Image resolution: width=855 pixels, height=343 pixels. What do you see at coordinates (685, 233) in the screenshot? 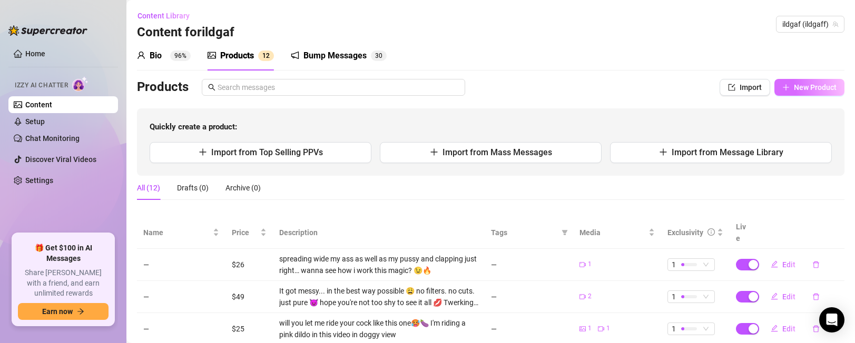
I see `div: Exclusivity` at bounding box center [685, 233].